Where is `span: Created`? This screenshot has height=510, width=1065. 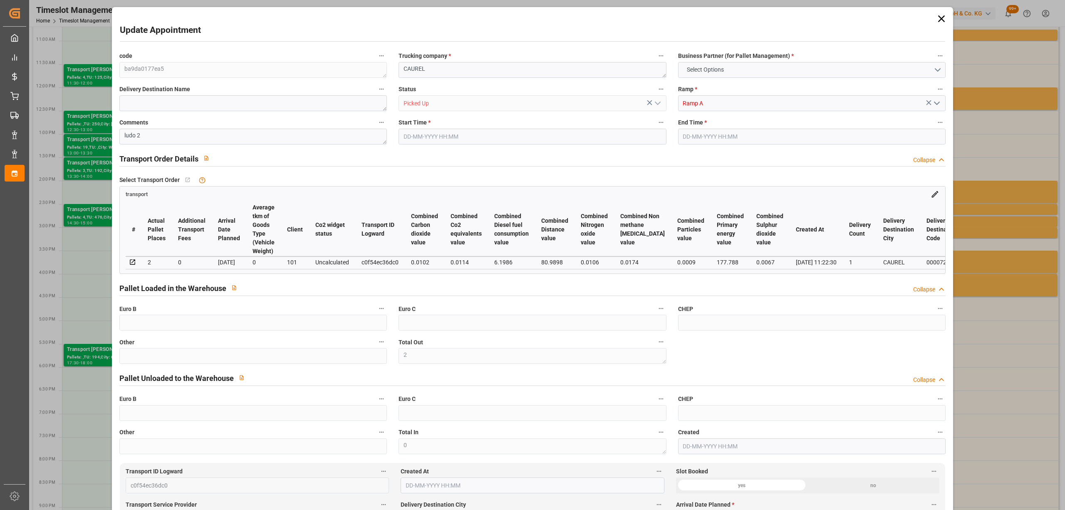
span: Created is located at coordinates (689, 432).